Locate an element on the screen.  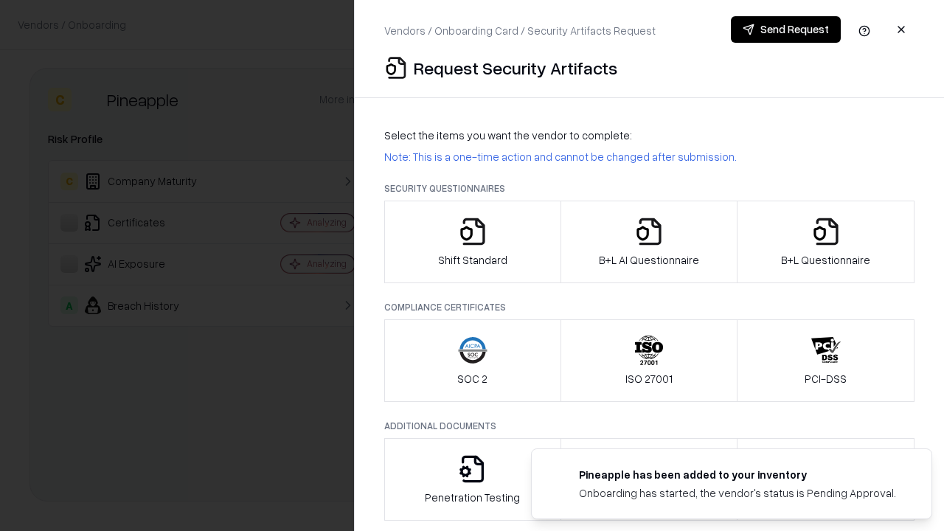
button: Penetration Testing is located at coordinates (473, 479).